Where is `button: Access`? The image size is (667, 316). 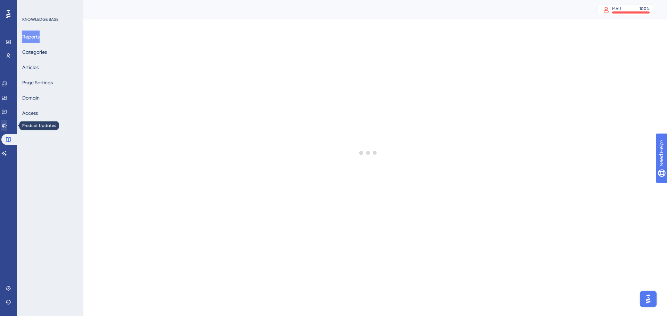
button: Access is located at coordinates (30, 113).